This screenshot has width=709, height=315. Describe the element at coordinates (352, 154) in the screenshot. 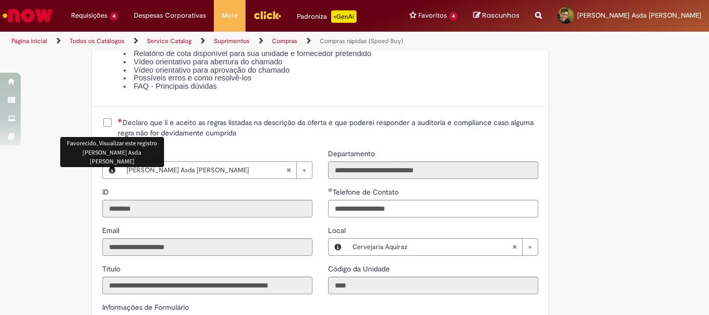

I see `label: Somente leitura - Departamento` at that location.